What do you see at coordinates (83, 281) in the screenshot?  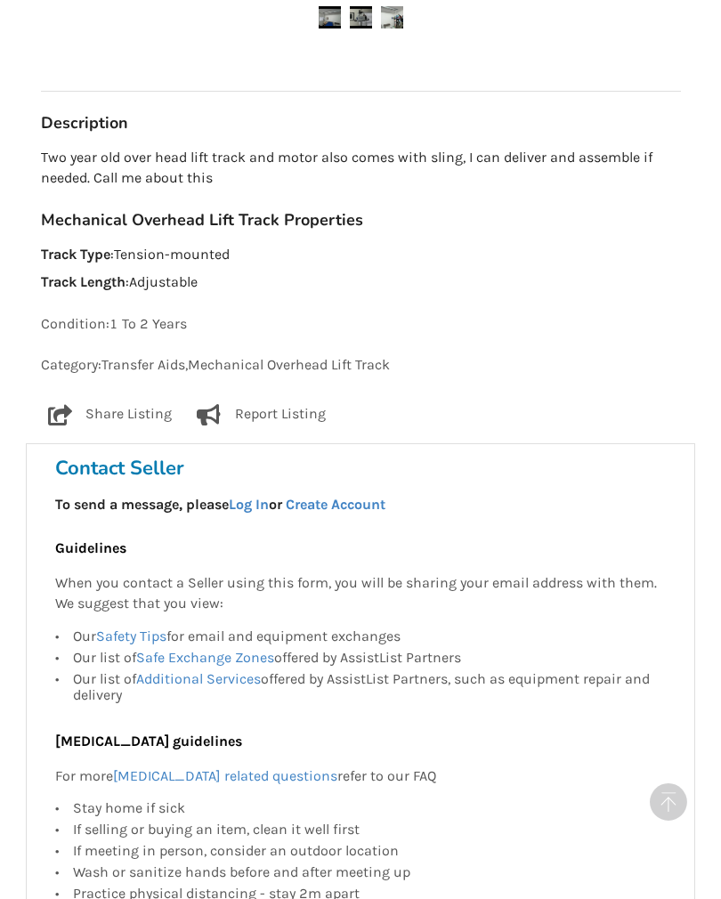 I see `strong: Track Length` at bounding box center [83, 281].